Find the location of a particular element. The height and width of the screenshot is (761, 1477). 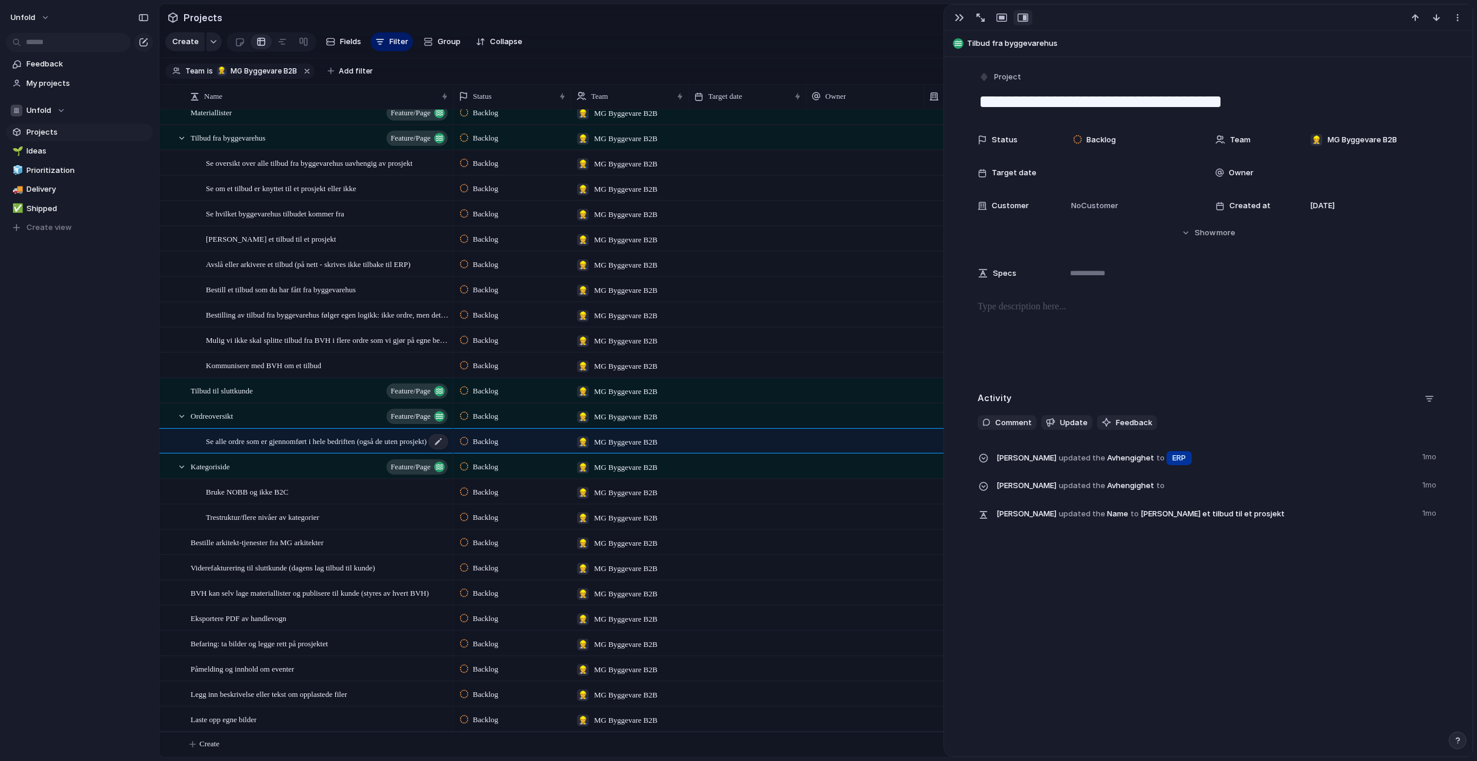

span: Project is located at coordinates (1007, 77).